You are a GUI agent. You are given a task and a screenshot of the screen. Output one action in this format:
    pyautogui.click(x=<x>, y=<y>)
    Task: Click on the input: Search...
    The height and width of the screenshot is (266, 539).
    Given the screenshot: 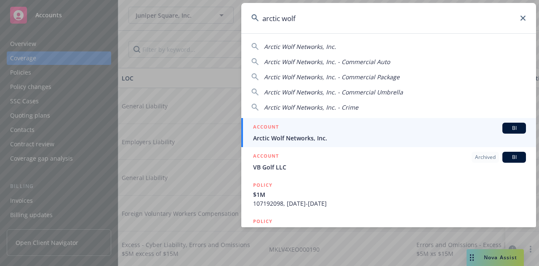 What is the action you would take?
    pyautogui.click(x=388, y=18)
    